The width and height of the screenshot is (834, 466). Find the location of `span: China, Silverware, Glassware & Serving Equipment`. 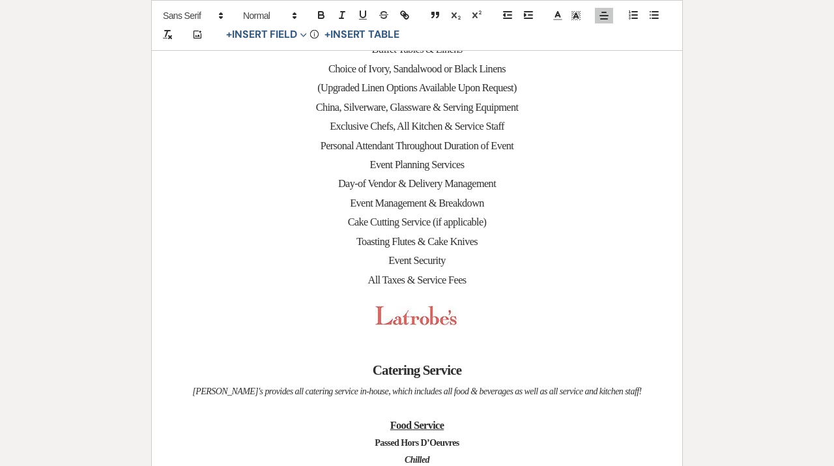

span: China, Silverware, Glassware & Serving Equipment is located at coordinates (417, 107).